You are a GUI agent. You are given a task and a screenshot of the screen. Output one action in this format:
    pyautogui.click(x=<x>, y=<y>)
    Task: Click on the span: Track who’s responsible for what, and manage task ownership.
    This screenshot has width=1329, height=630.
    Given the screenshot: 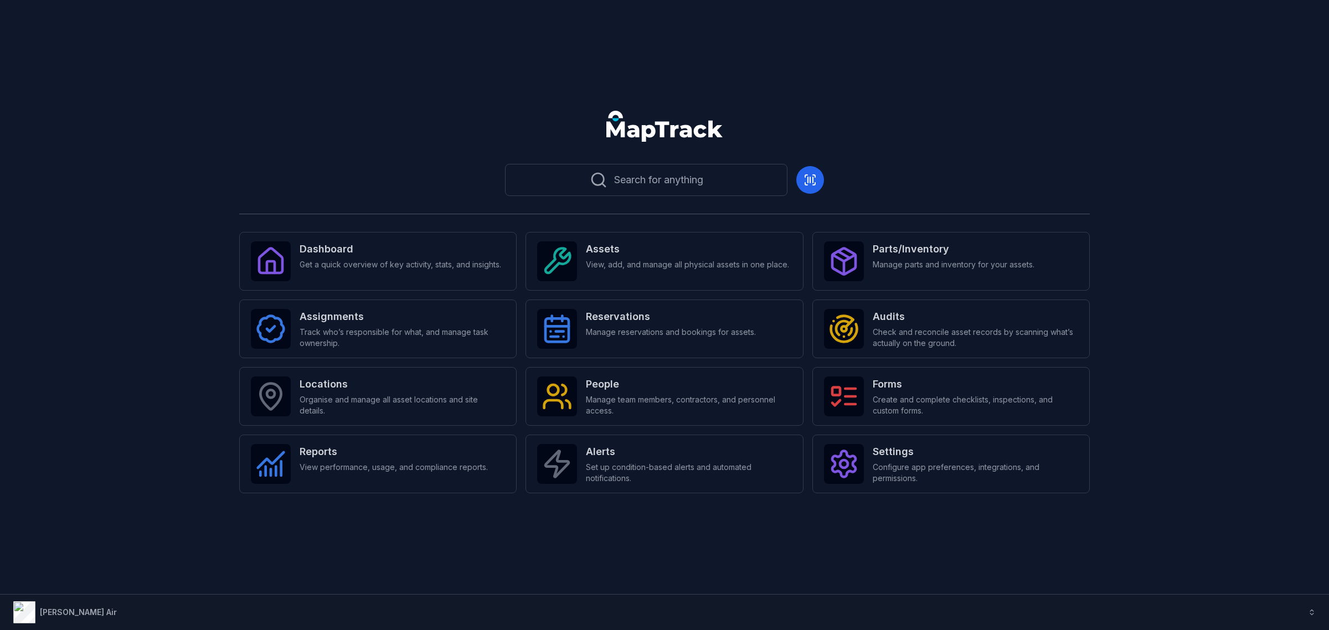 What is the action you would take?
    pyautogui.click(x=402, y=338)
    